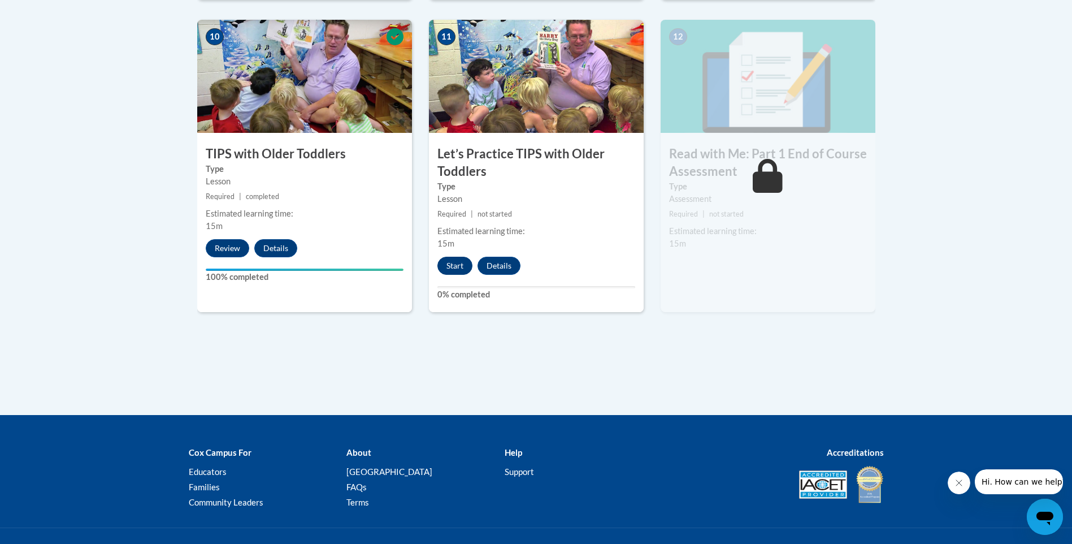 The height and width of the screenshot is (544, 1072). What do you see at coordinates (262, 196) in the screenshot?
I see `span: completed` at bounding box center [262, 196].